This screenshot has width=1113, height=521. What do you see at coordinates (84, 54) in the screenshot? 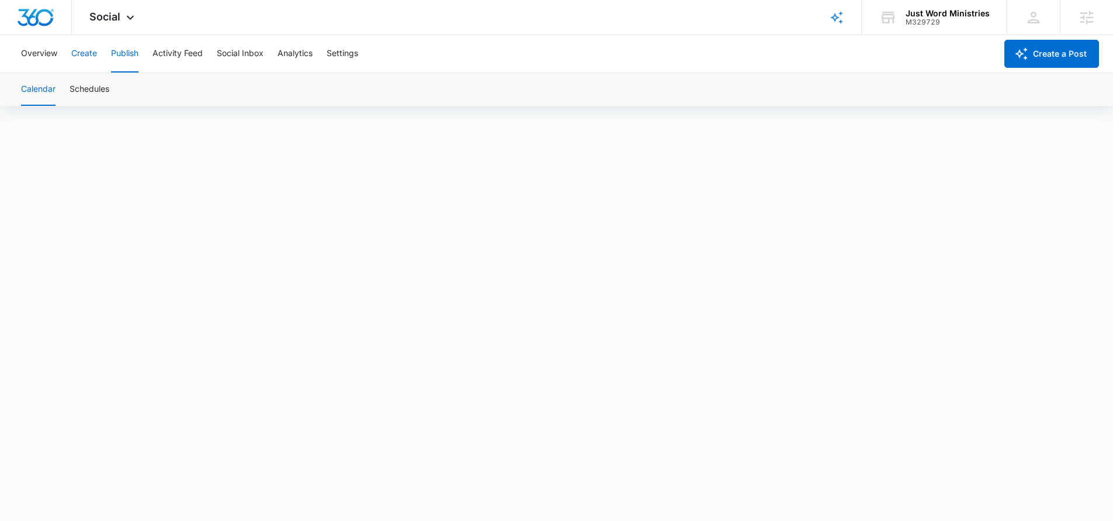
I see `button: Create` at bounding box center [84, 54].